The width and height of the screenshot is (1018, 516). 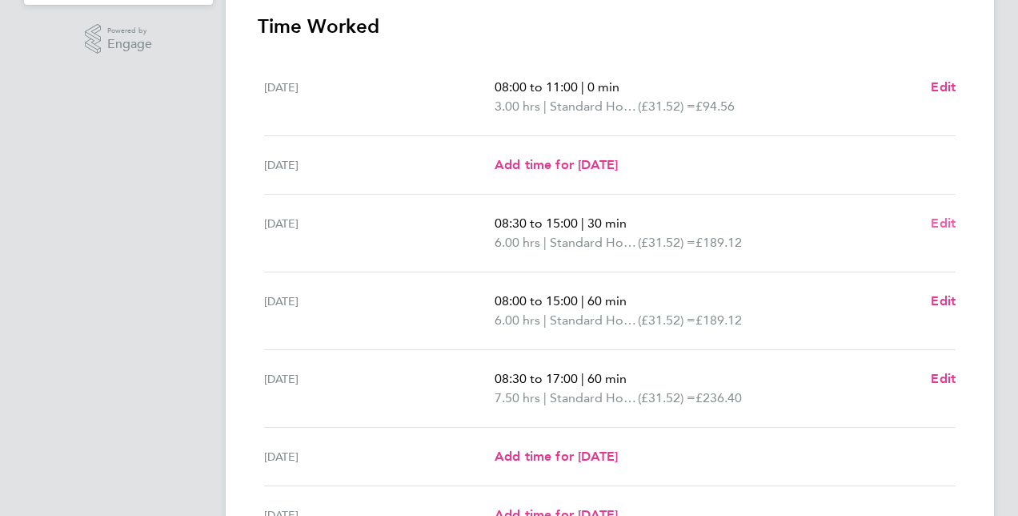 I want to click on span: 0 min, so click(x=604, y=86).